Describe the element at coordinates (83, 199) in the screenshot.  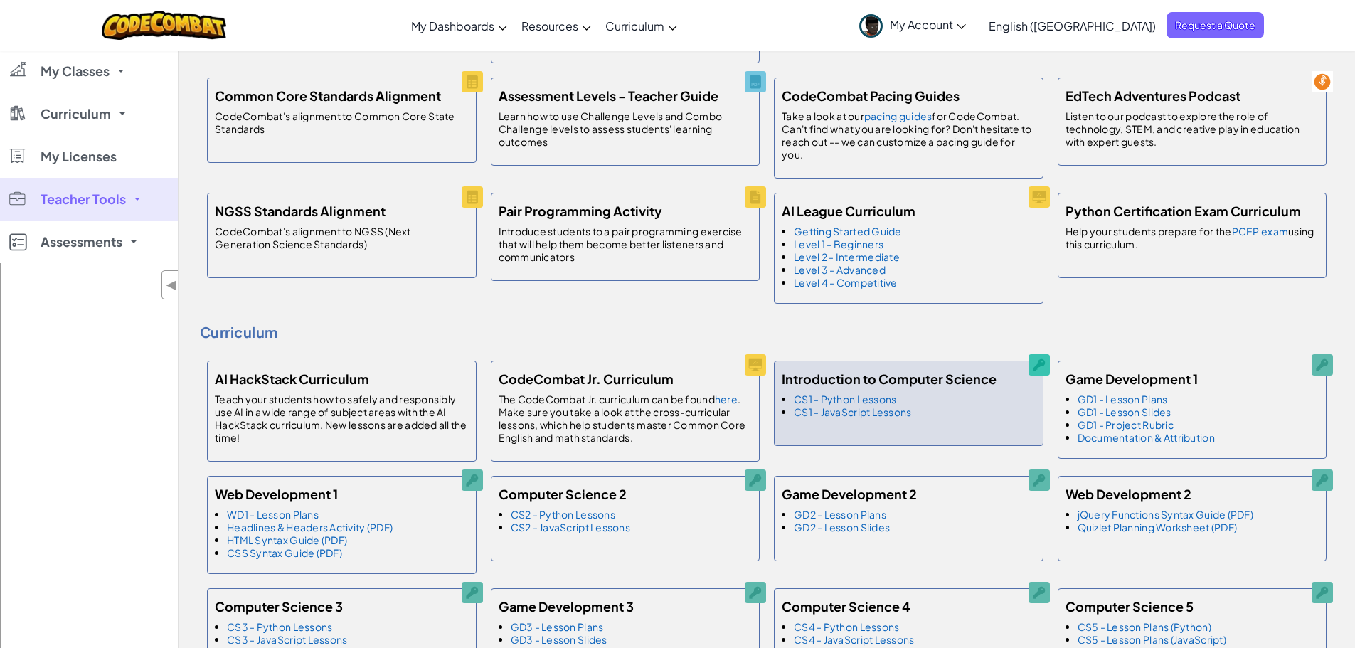
I see `span: Teacher Tools` at that location.